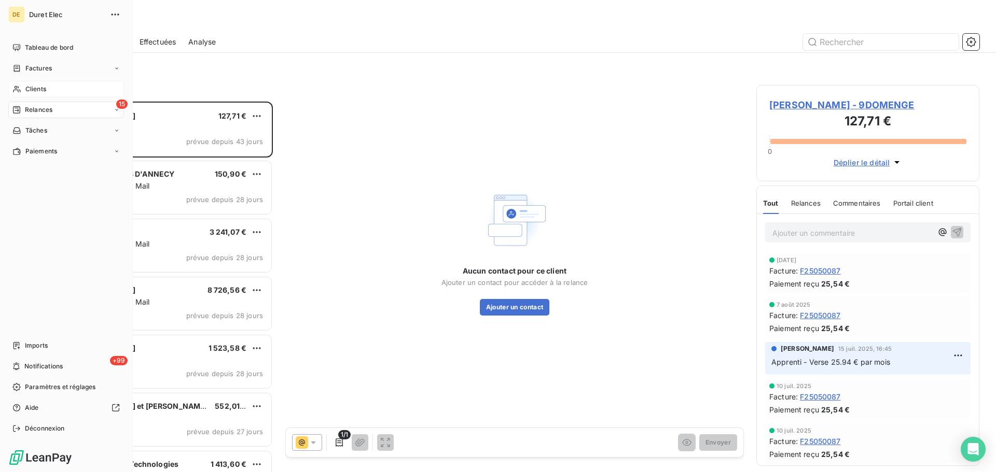  I want to click on span: Tout, so click(771, 203).